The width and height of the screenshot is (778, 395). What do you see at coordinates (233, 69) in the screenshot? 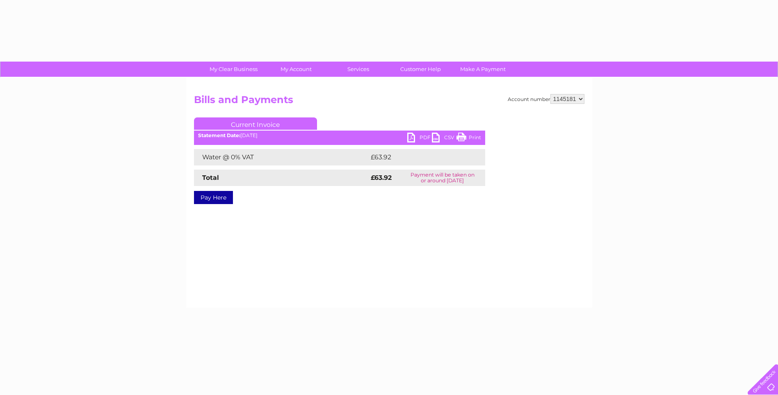
I see `a: My Clear Business` at bounding box center [233, 69].